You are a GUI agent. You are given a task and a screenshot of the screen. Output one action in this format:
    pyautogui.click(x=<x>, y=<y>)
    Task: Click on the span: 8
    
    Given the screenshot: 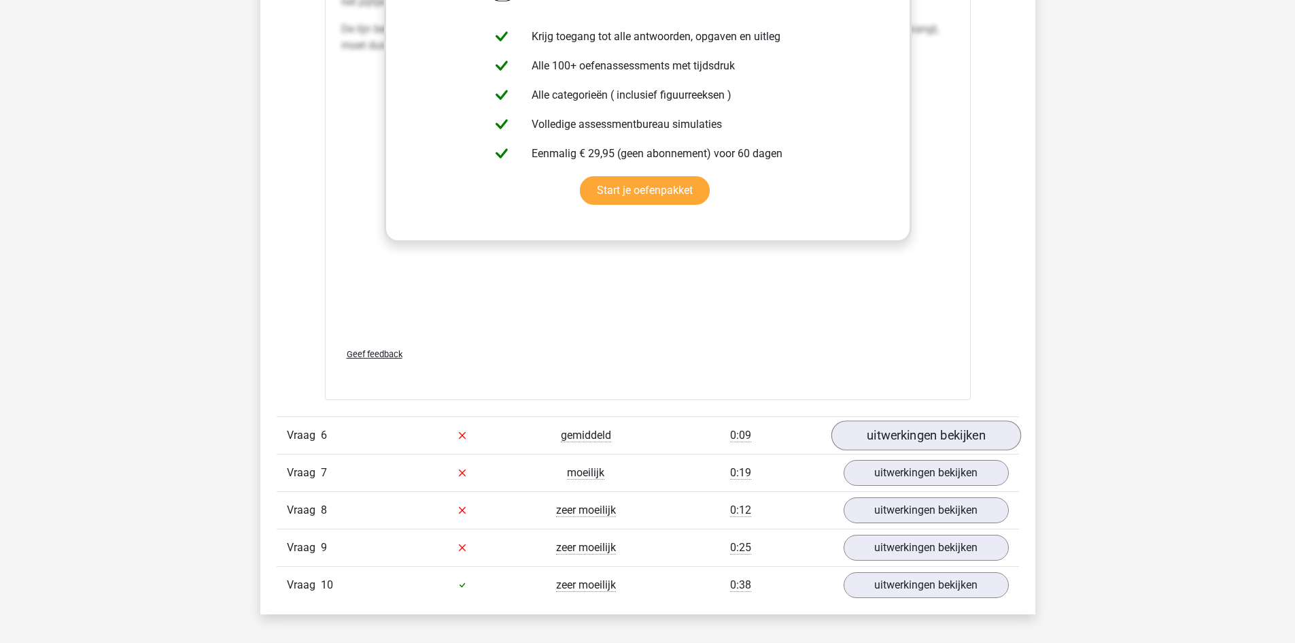 What is the action you would take?
    pyautogui.click(x=324, y=509)
    